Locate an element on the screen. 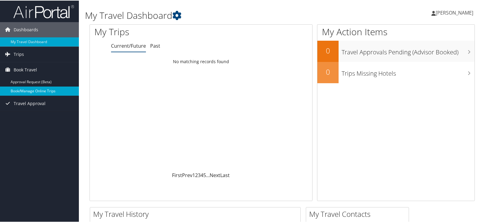 This screenshot has width=483, height=222. a: First is located at coordinates (177, 174).